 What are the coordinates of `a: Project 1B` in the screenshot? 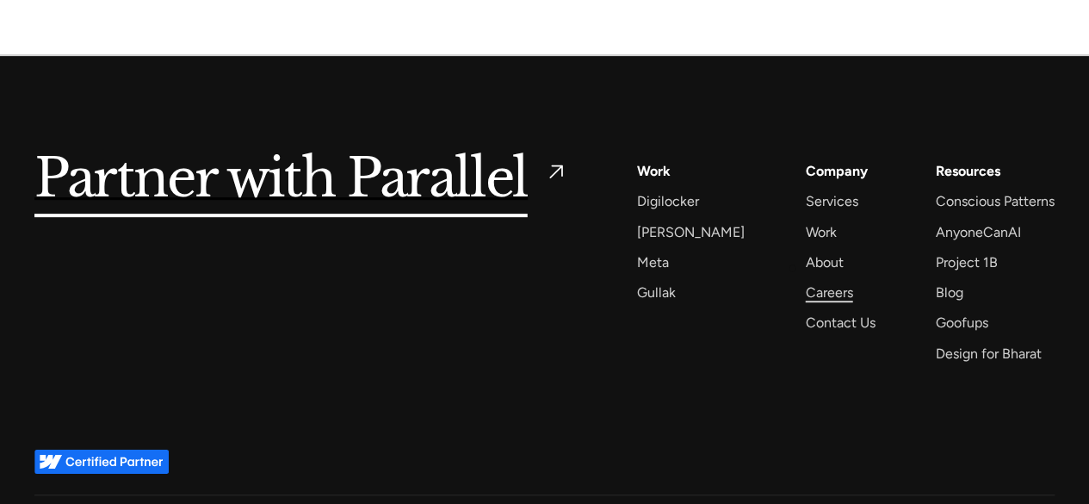 It's located at (967, 262).